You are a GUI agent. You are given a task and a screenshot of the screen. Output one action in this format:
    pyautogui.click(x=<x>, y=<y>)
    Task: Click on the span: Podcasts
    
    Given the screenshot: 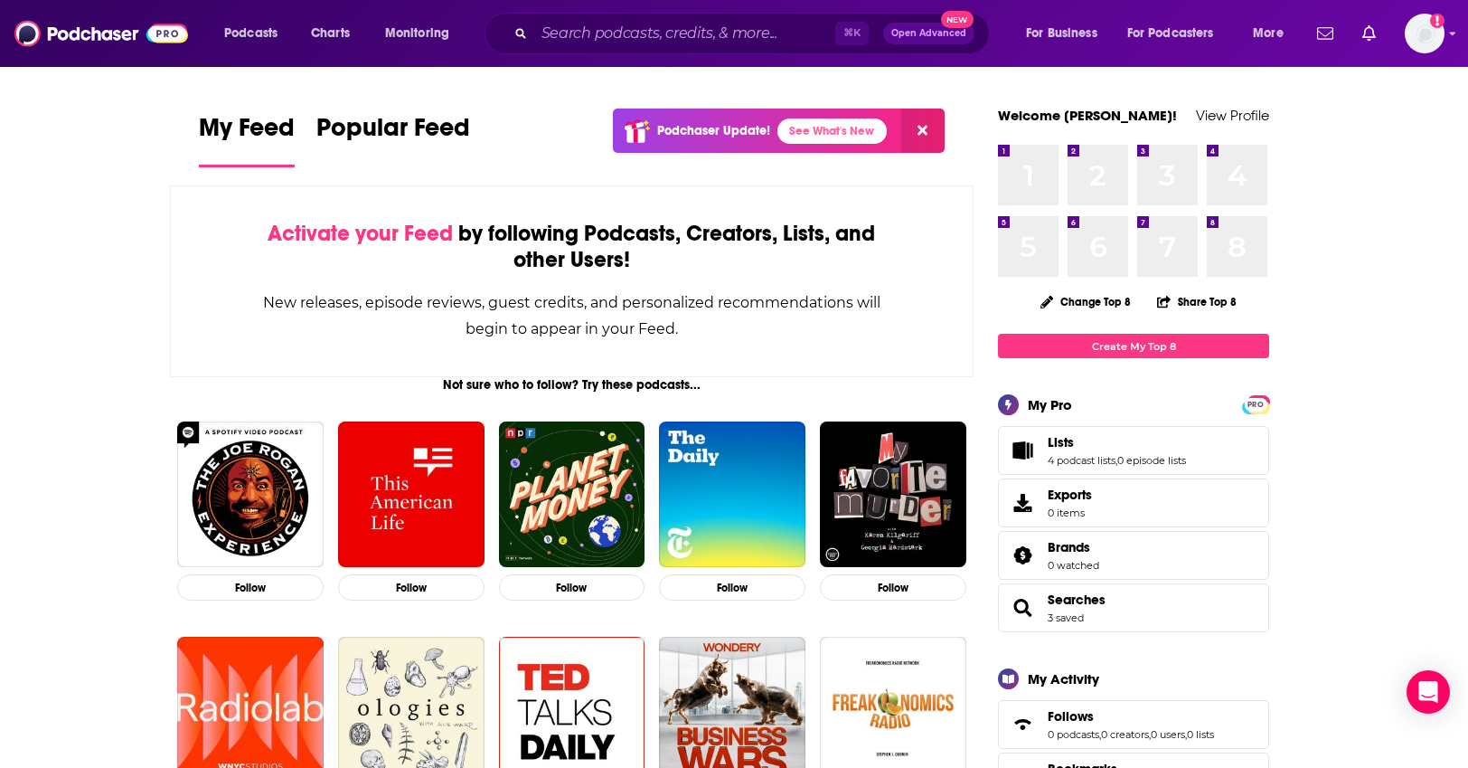 What is the action you would take?
    pyautogui.click(x=250, y=33)
    